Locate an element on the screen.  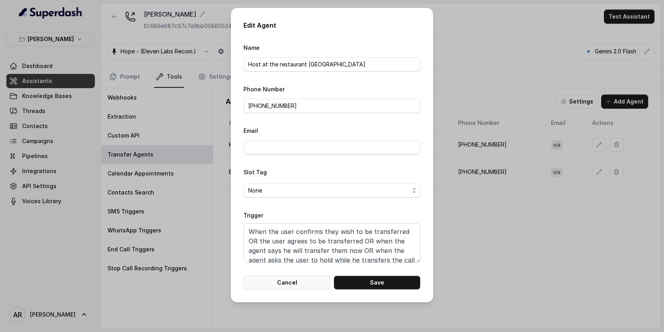
button: Save is located at coordinates (377, 283).